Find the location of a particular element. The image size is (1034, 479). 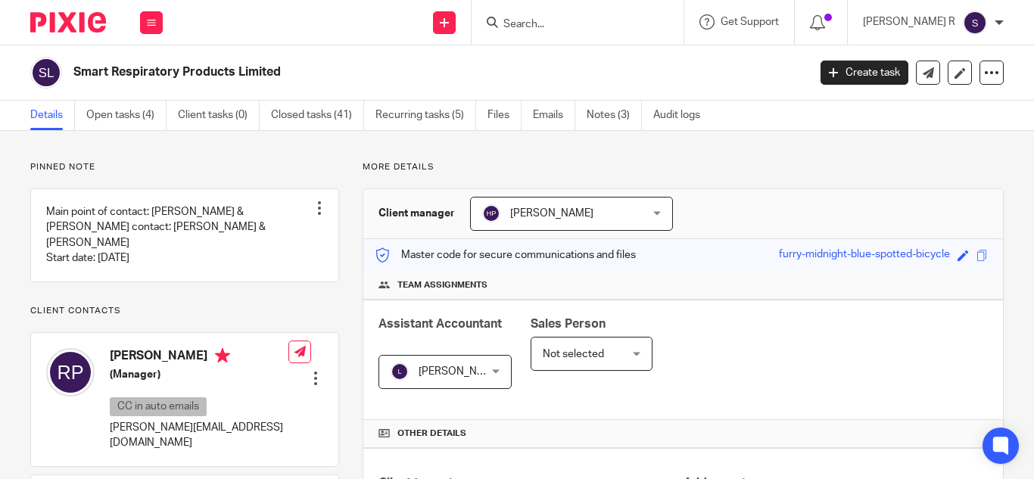

a: Files is located at coordinates (504, 115).